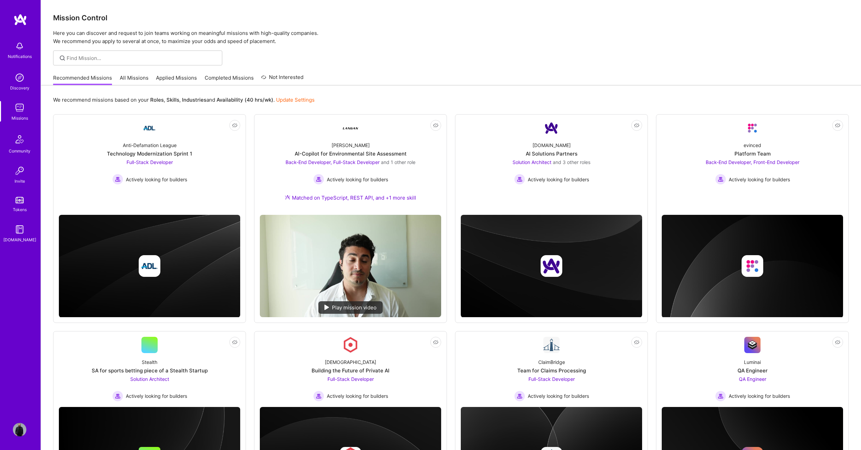  Describe the element at coordinates (20, 200) in the screenshot. I see `img: tokens` at that location.